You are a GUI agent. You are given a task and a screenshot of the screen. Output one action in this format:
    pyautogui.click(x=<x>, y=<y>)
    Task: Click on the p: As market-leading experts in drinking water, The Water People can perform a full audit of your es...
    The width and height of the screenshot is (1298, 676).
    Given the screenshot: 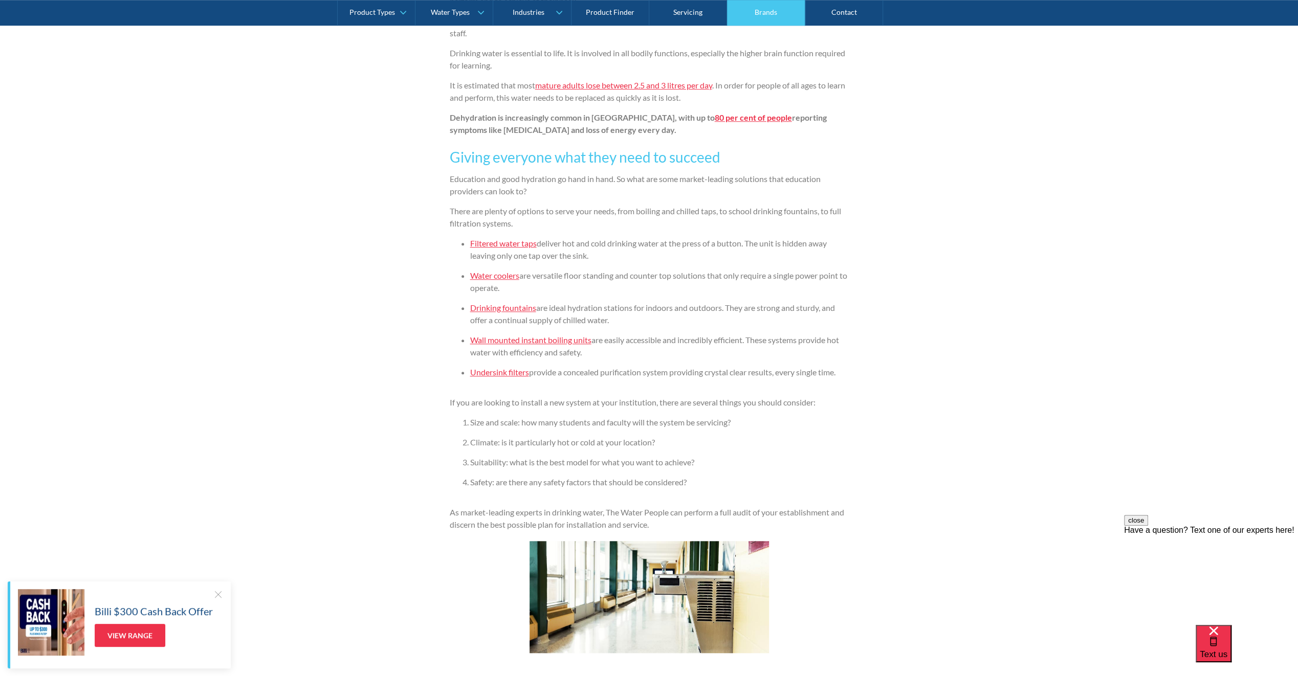 What is the action you would take?
    pyautogui.click(x=649, y=519)
    